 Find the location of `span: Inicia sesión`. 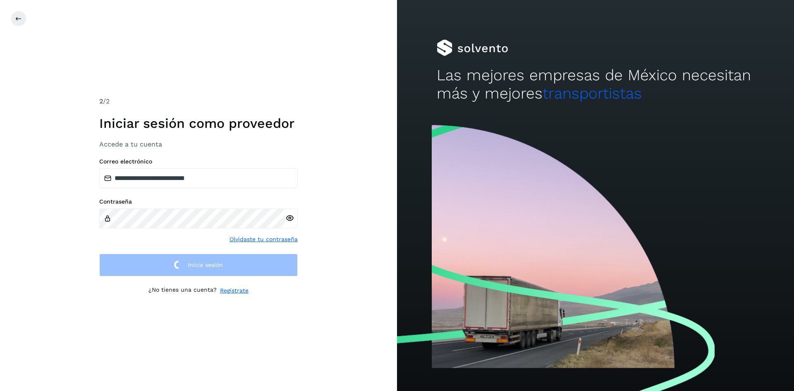

span: Inicia sesión is located at coordinates (205, 265).